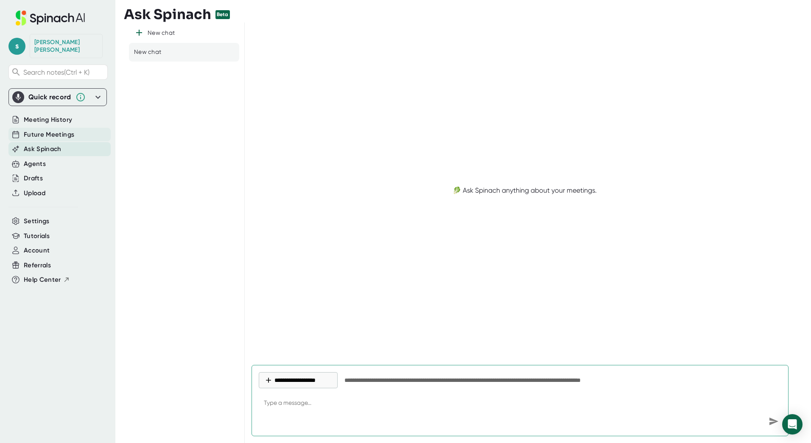 The height and width of the screenshot is (443, 811). I want to click on div: Open Intercom Messenger, so click(792, 424).